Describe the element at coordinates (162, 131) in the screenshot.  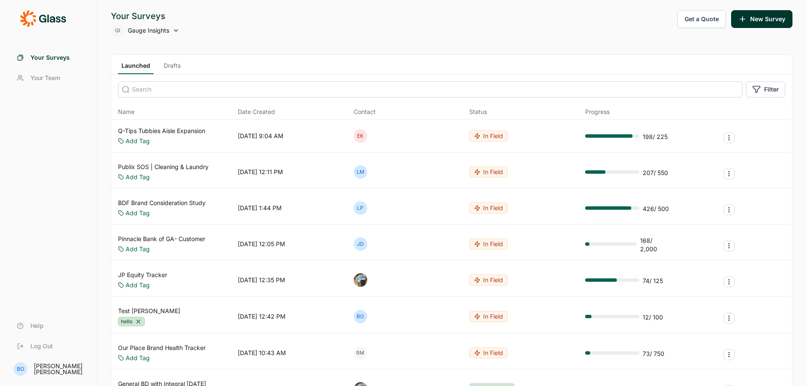
I see `a: Q-Tips Tubbies Aisle Expansion` at that location.